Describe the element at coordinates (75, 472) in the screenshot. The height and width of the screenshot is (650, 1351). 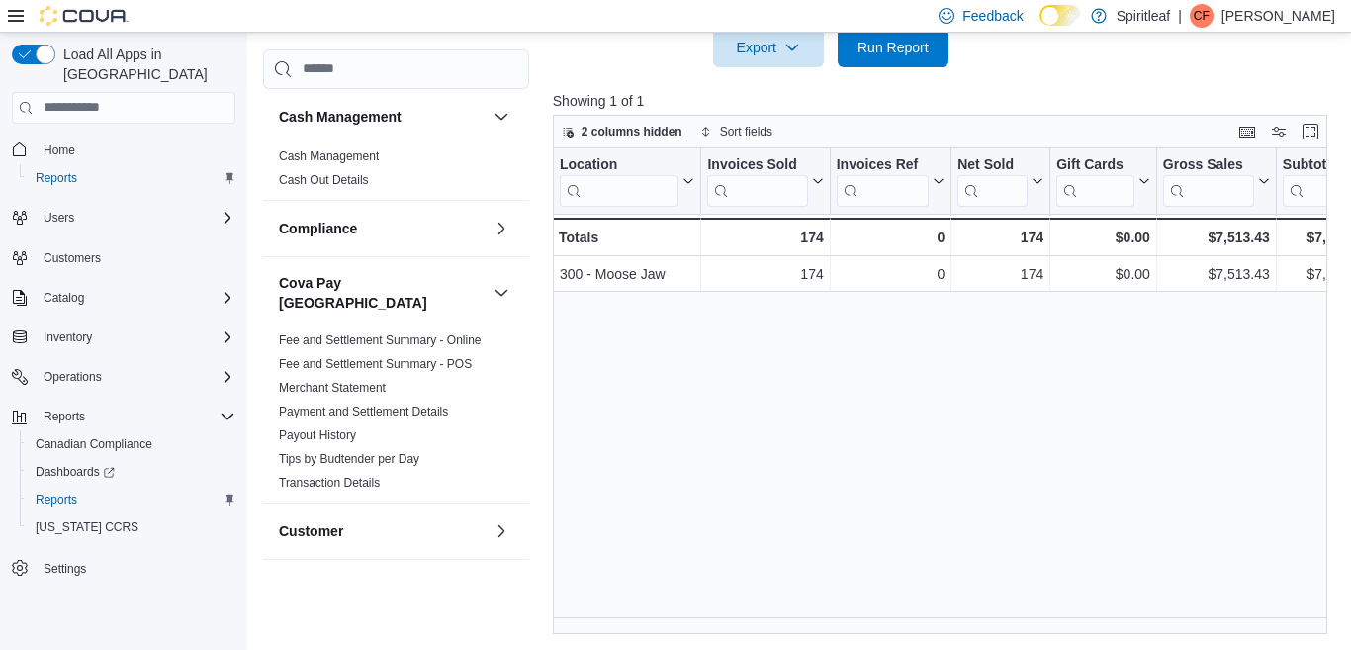
I see `a: Dashboards` at that location.